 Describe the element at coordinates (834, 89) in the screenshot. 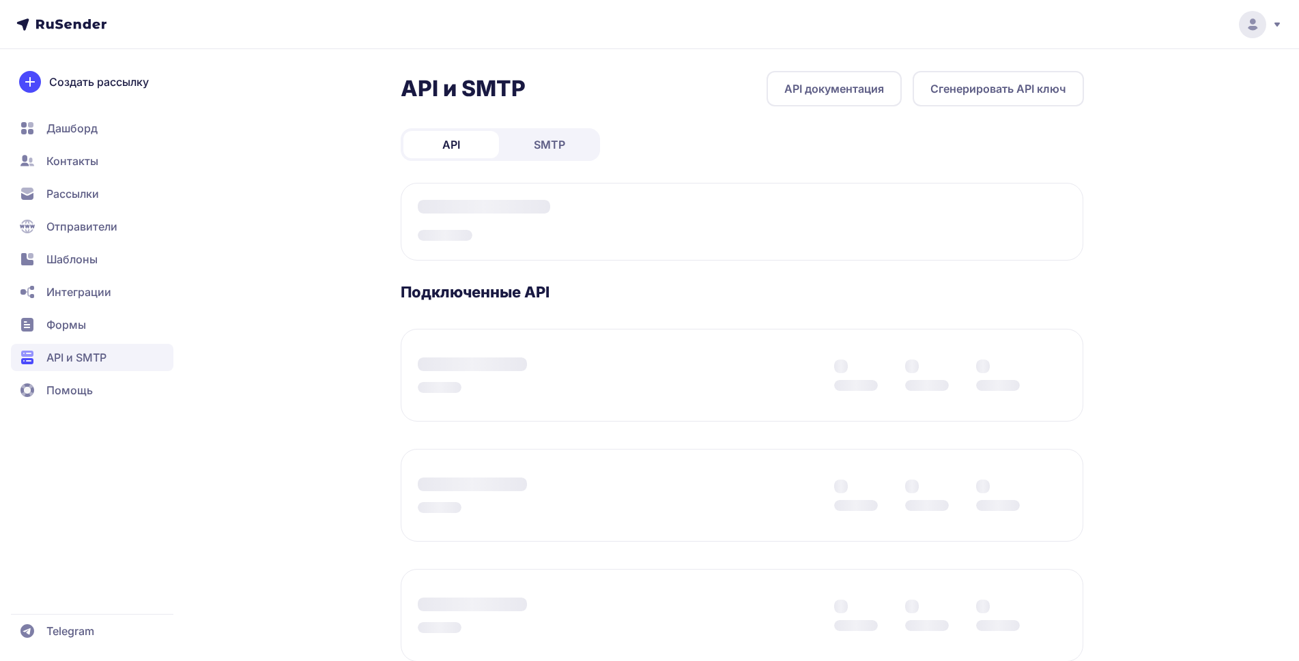

I see `a: API документация` at that location.